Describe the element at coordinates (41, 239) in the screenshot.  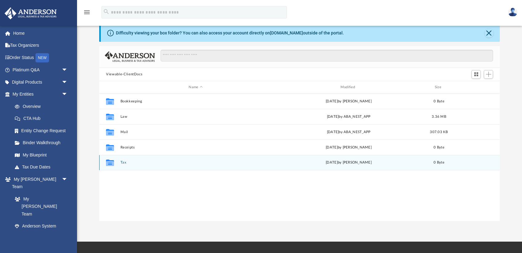
I see `a: Client Referrals` at that location.